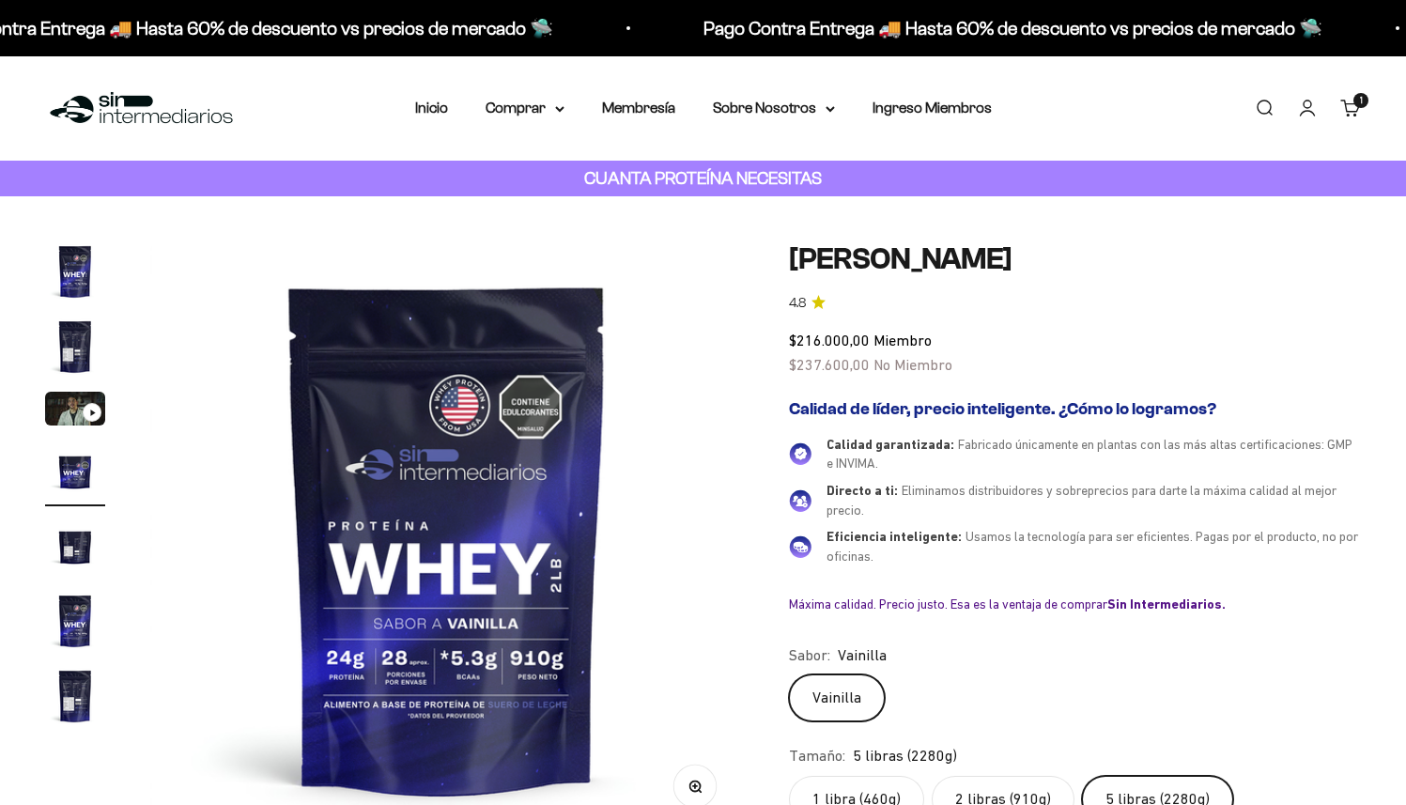  I want to click on span: Vainilla, so click(862, 656).